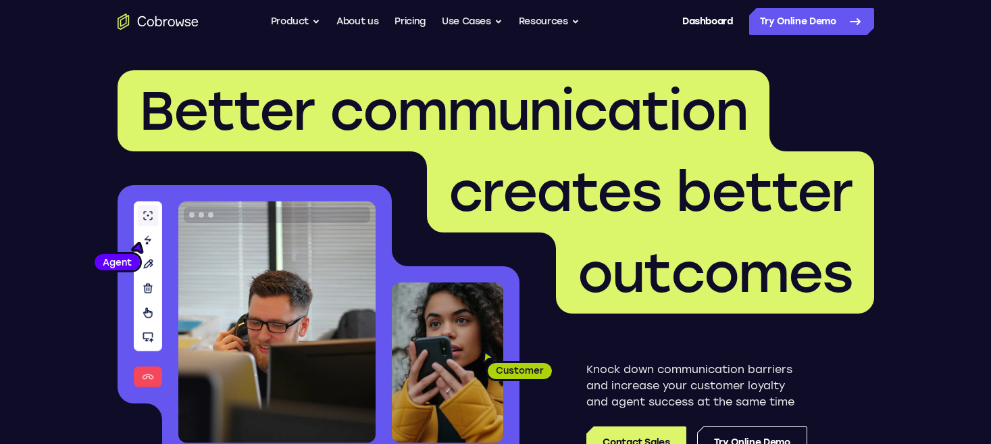 The width and height of the screenshot is (991, 444). I want to click on img: A customer holding their phone, so click(447, 362).